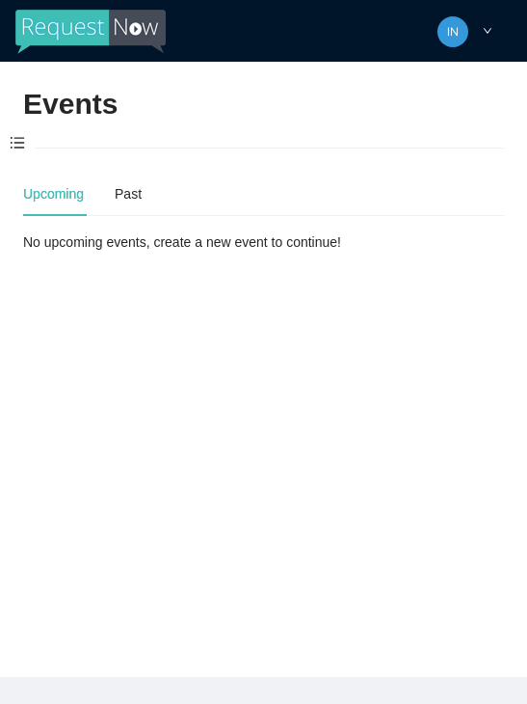 This screenshot has height=704, width=527. What do you see at coordinates (453, 32) in the screenshot?
I see `img: 5007bee7c59ef8fc6bd867d4aa71cdfc` at bounding box center [453, 32].